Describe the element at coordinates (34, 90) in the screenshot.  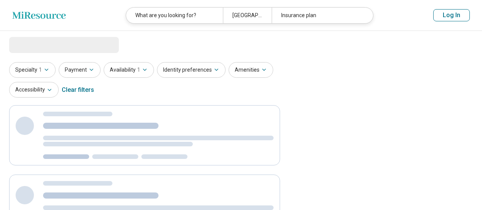
I see `button: Accessibility` at that location.